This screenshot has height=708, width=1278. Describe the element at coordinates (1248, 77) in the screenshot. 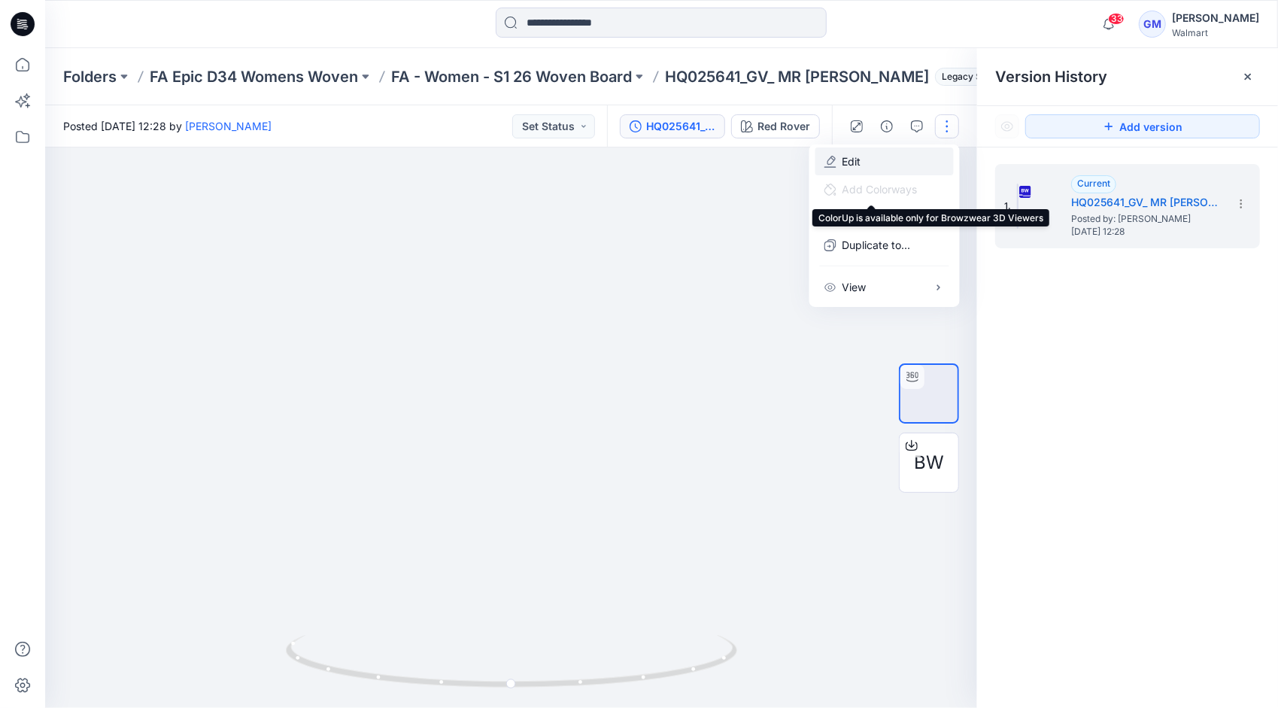

I see `button: Close` at that location.